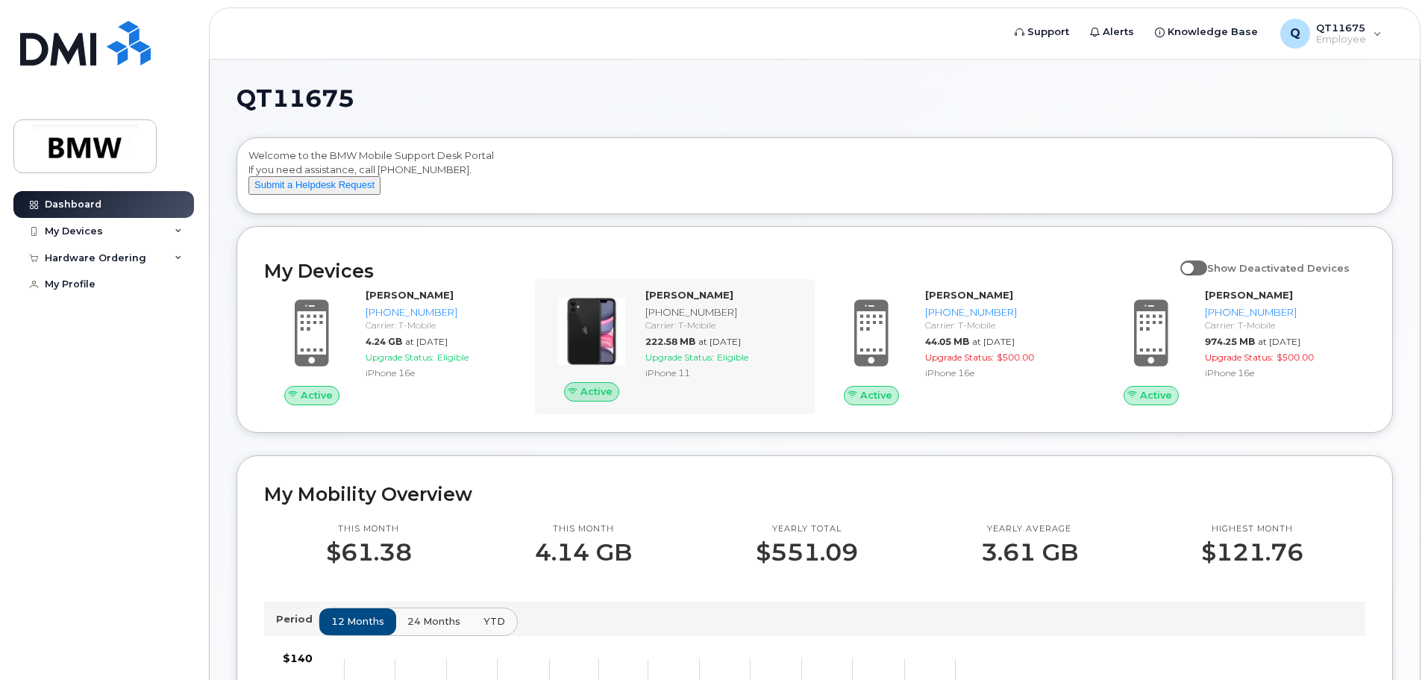 This screenshot has height=680, width=1428. Describe the element at coordinates (807, 529) in the screenshot. I see `p: Yearly total` at that location.